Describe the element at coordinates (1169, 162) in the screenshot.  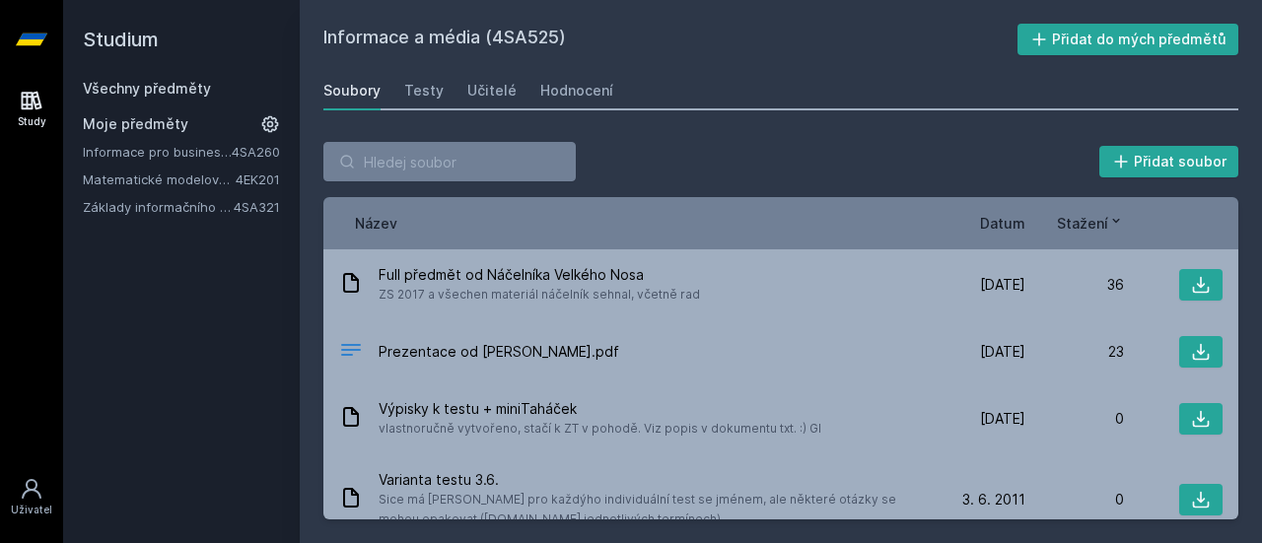
I see `button: Přidat soubor` at that location.